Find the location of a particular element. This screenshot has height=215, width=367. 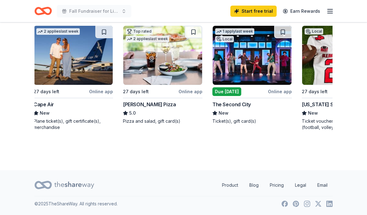

div: Top rated is located at coordinates (139, 31).